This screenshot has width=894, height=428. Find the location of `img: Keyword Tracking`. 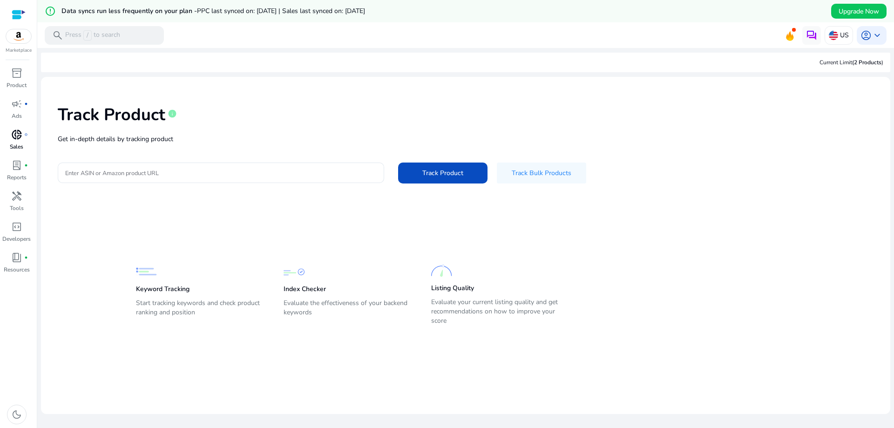

img: Keyword Tracking is located at coordinates (146, 271).